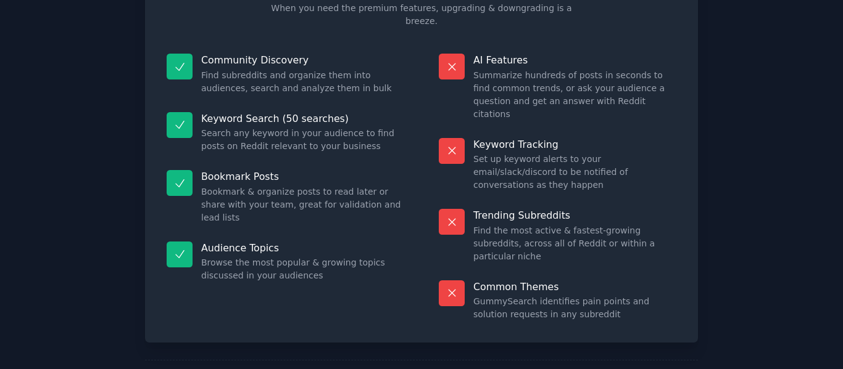  I want to click on p: Keyword Search (50 searches), so click(302, 118).